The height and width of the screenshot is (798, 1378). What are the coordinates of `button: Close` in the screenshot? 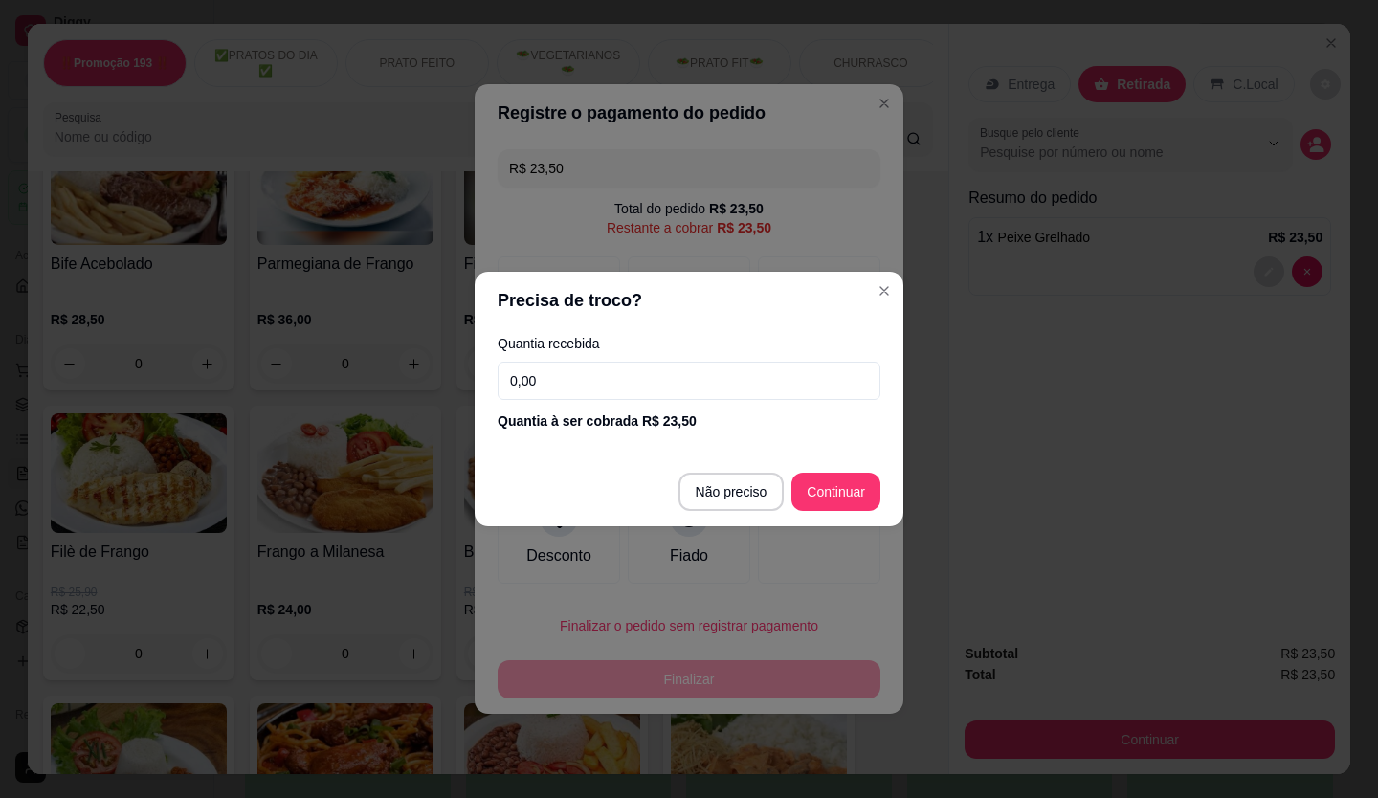 It's located at (884, 291).